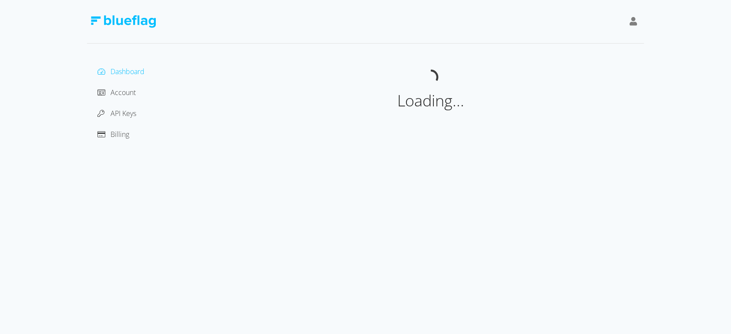  I want to click on a: Billing, so click(113, 134).